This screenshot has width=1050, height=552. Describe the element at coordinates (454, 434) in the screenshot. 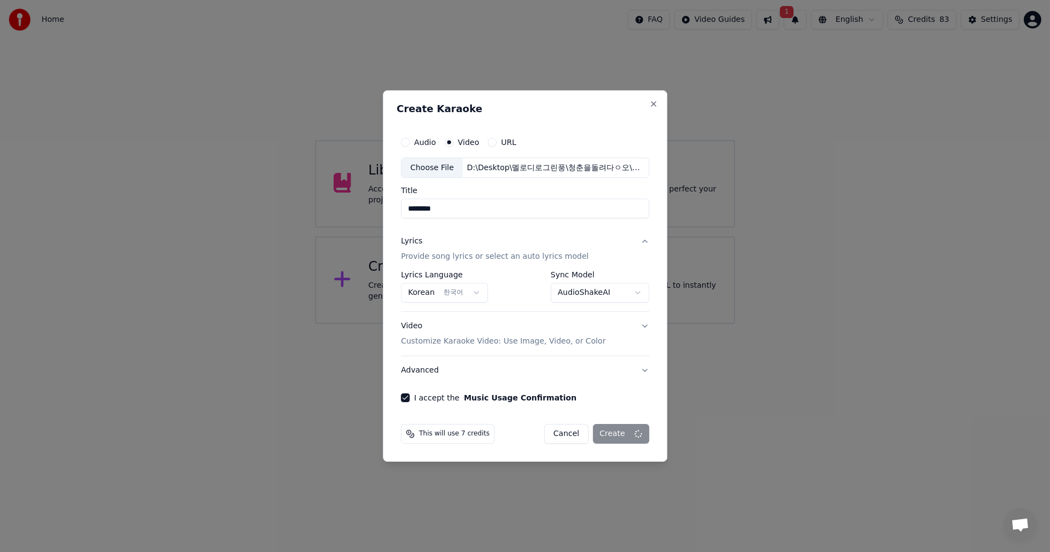

I see `span: This will use 7 credits` at that location.